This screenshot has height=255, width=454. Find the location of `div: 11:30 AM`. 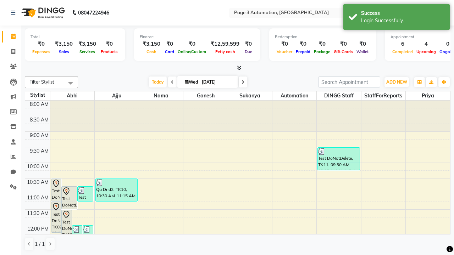

div: 11:30 AM is located at coordinates (38, 214).